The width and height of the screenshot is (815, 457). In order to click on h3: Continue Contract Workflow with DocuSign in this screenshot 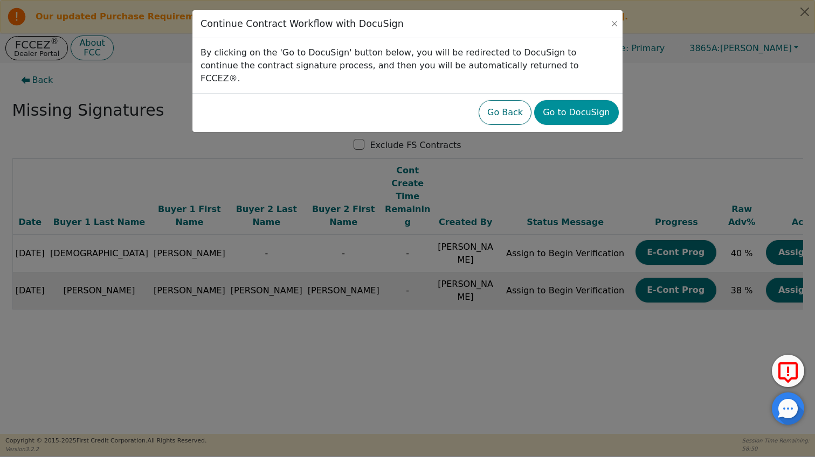, I will do `click(302, 24)`.